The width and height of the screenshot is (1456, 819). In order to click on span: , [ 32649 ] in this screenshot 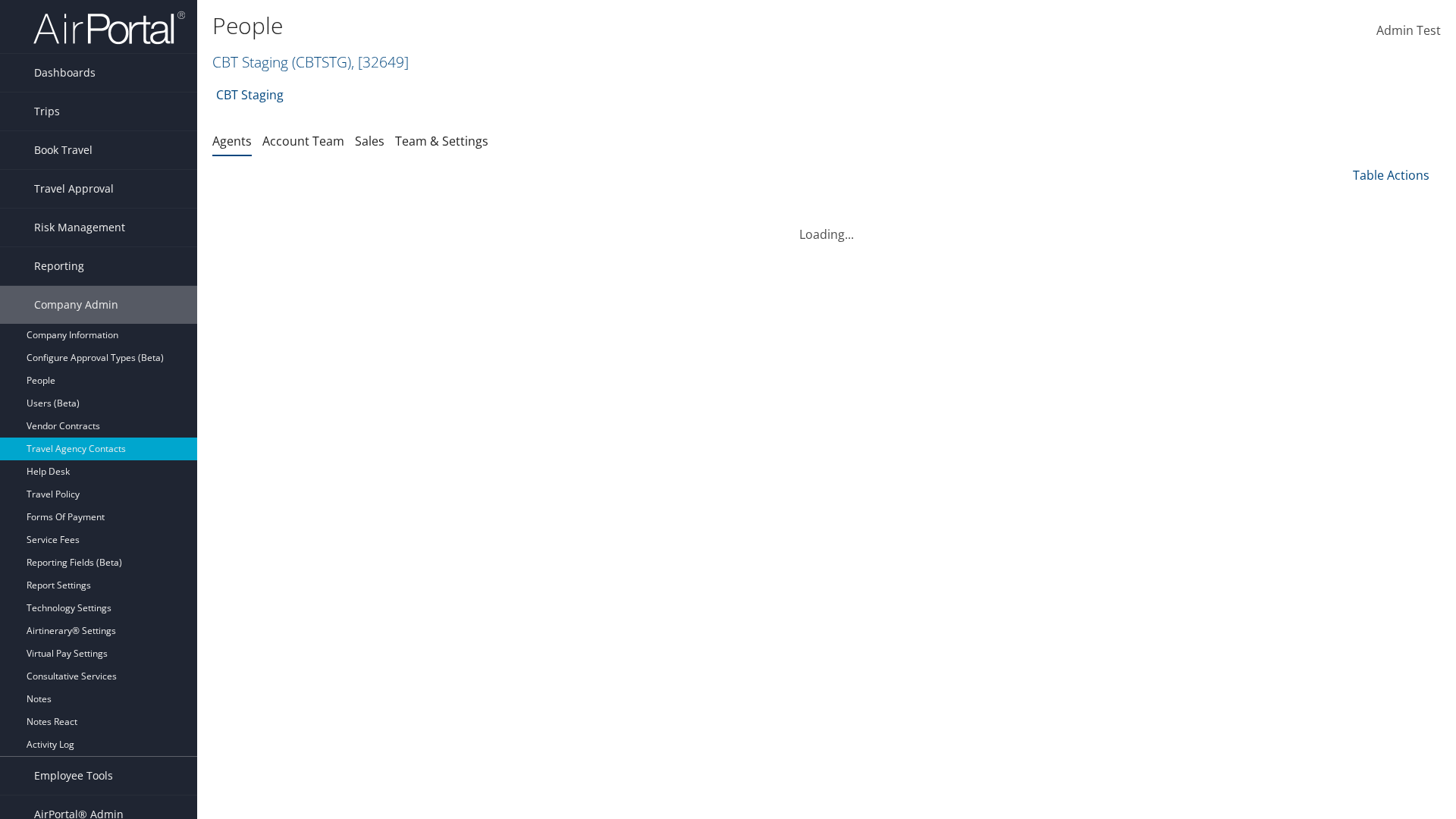, I will do `click(380, 61)`.